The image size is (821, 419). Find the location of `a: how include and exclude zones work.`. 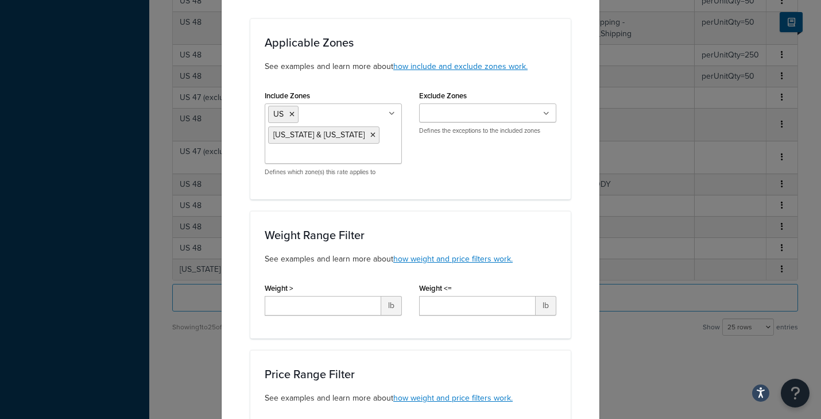

a: how include and exclude zones work. is located at coordinates (461, 66).